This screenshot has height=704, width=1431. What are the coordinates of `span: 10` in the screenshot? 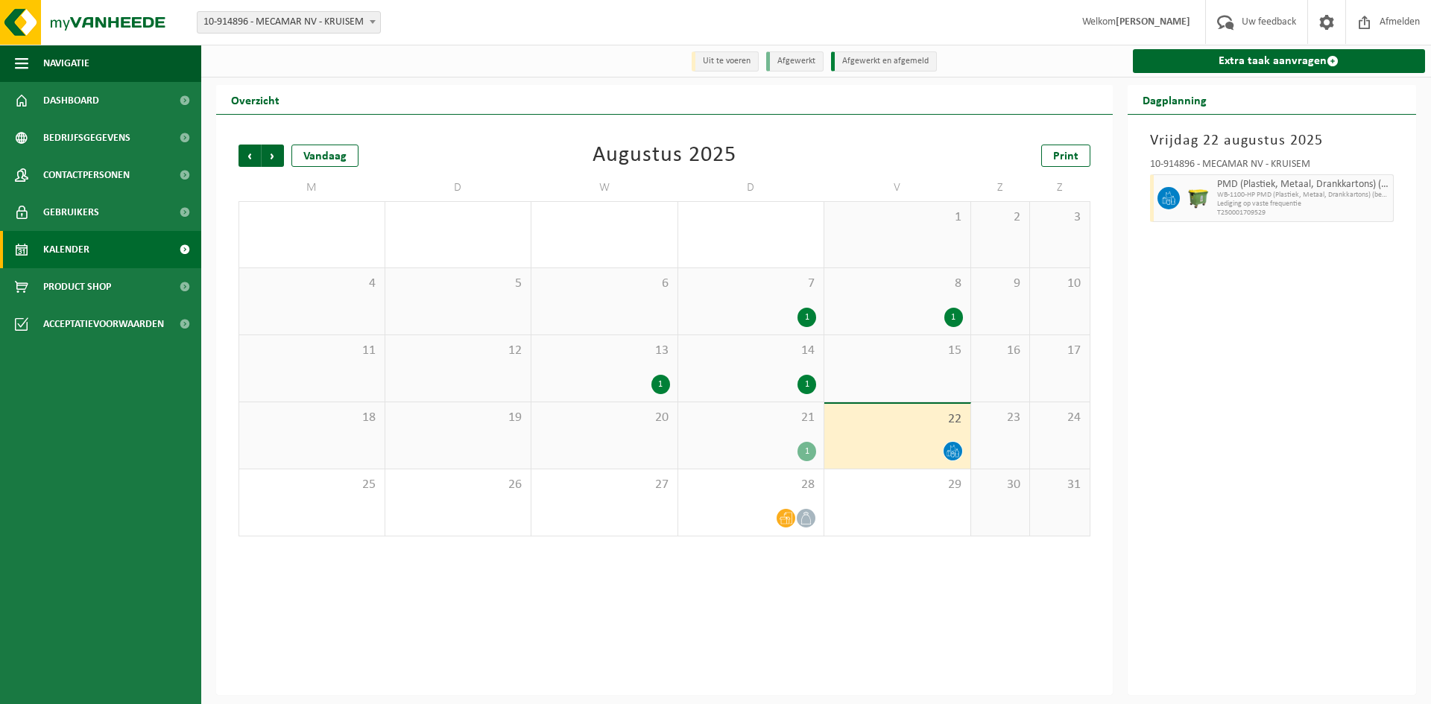 It's located at (1059, 284).